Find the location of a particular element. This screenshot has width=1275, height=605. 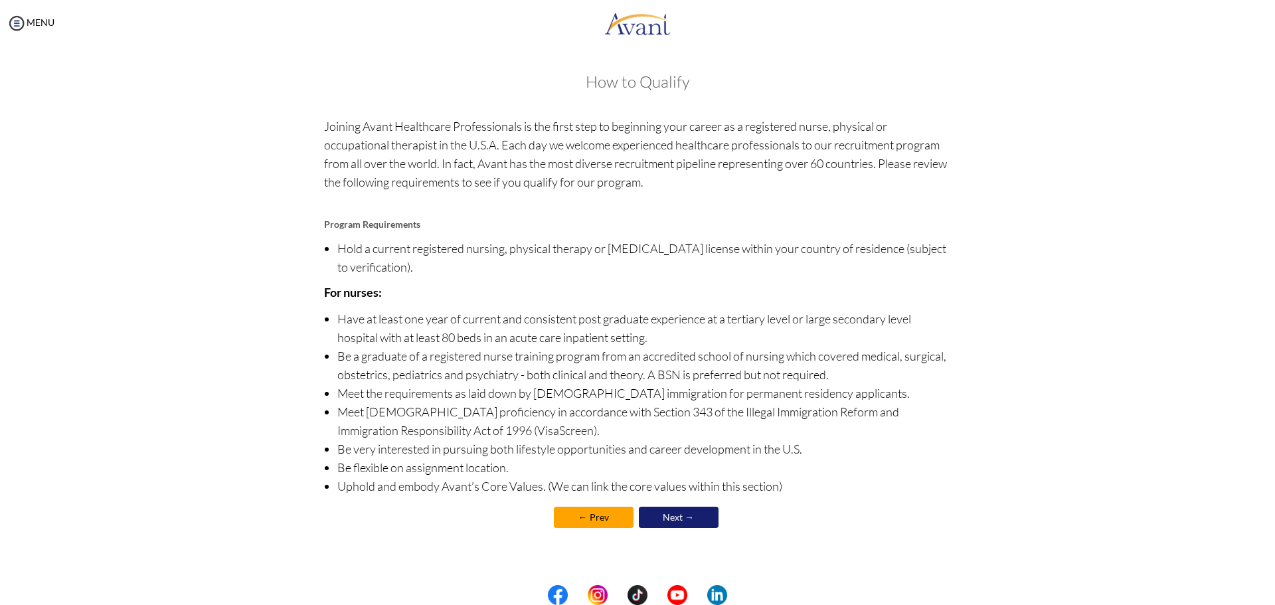

img: yt.png is located at coordinates (677, 595).